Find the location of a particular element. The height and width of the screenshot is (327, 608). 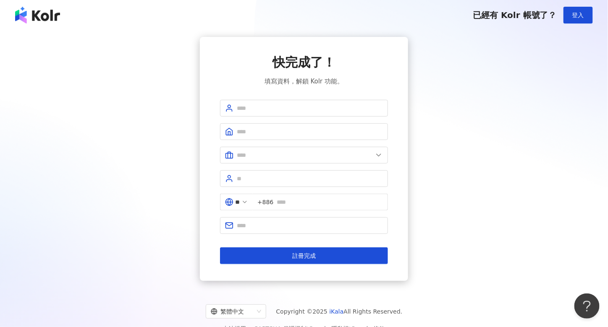

span: 填寫資料，解鎖 Kolr 功能。 is located at coordinates (304, 81).